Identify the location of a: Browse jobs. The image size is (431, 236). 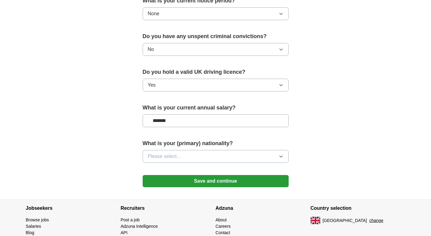
(37, 219).